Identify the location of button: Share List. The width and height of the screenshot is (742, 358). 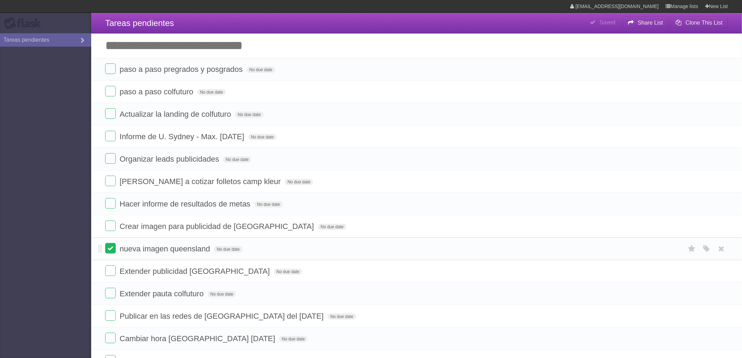
(645, 23).